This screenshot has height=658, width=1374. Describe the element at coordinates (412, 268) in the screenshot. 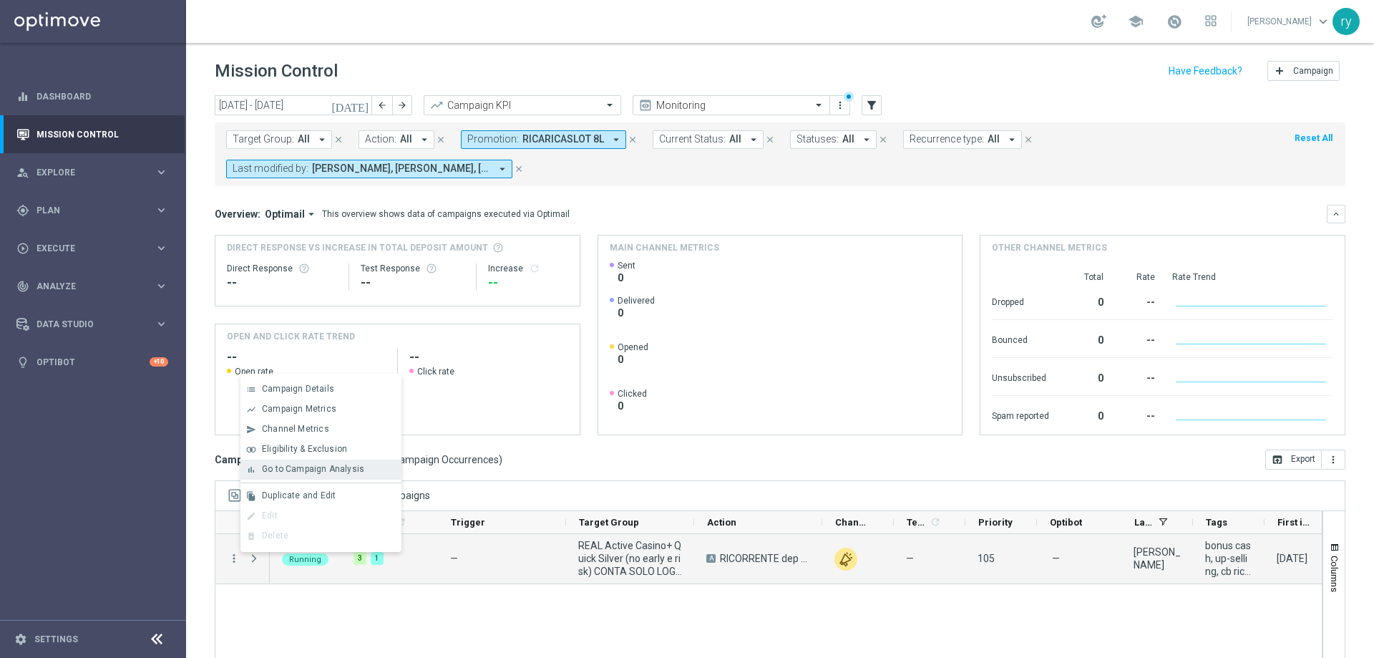

I see `div: Test Response` at that location.